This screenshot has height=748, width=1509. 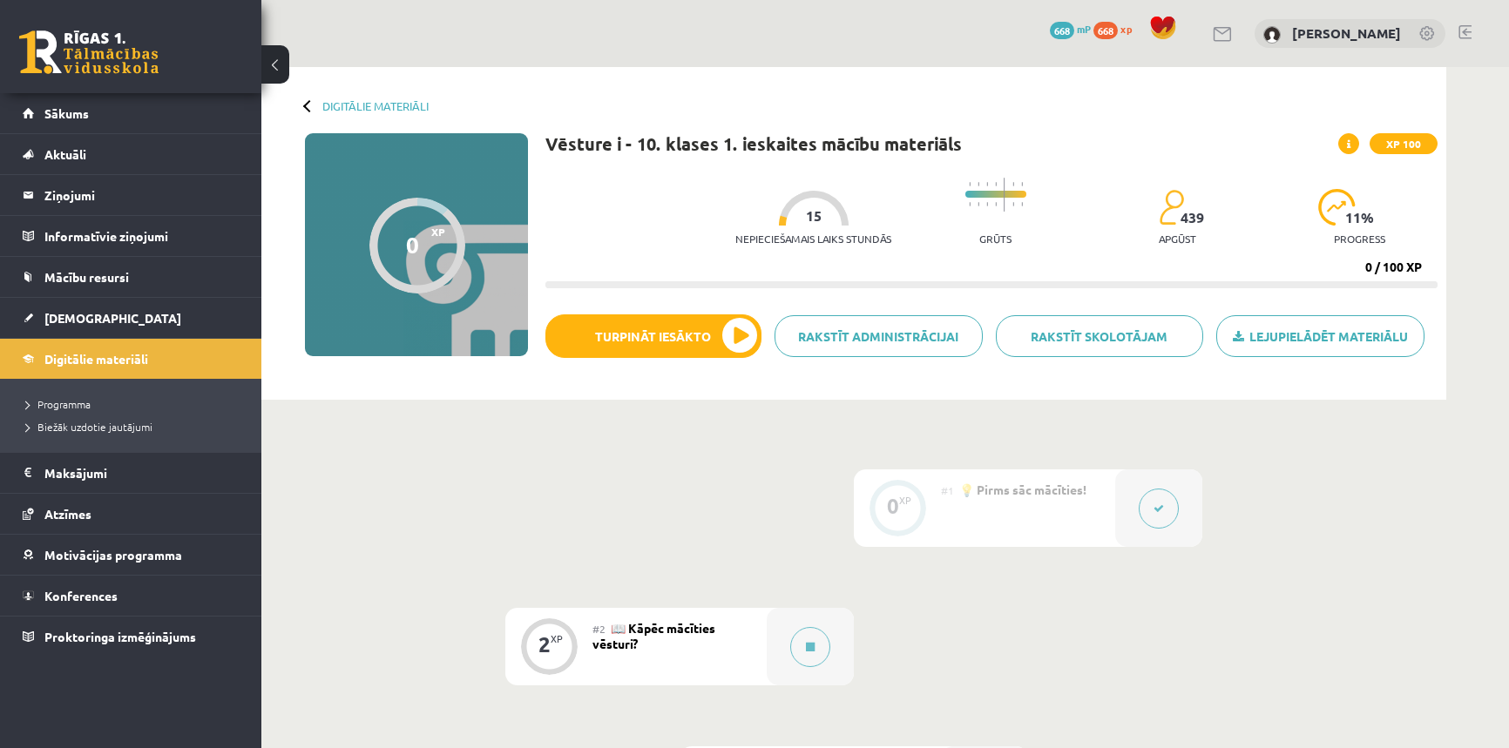 What do you see at coordinates (1360, 218) in the screenshot?
I see `span: 11 %` at bounding box center [1360, 218].